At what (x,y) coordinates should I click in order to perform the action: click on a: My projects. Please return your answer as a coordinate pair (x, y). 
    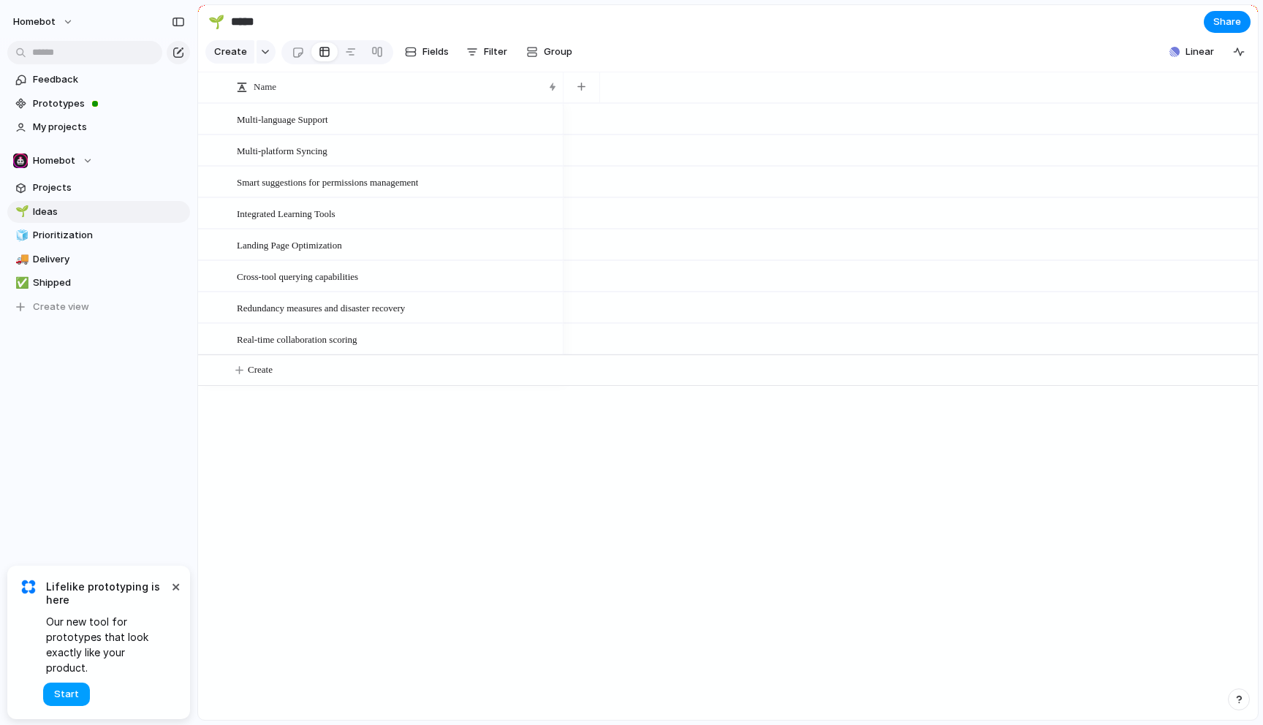
    Looking at the image, I should click on (99, 127).